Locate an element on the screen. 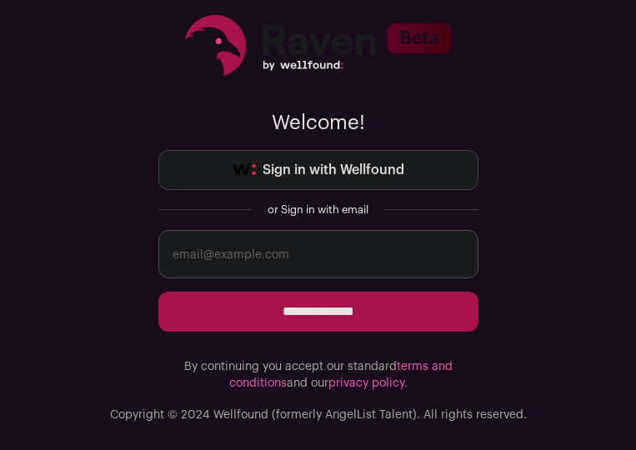  input: email@example.com is located at coordinates (319, 254).